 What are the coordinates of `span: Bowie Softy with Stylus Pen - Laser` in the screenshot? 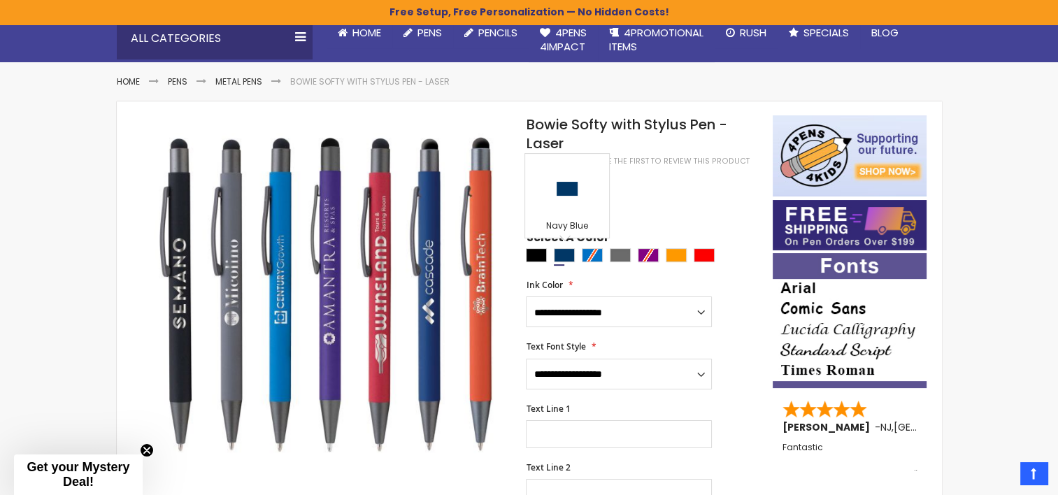 It's located at (626, 134).